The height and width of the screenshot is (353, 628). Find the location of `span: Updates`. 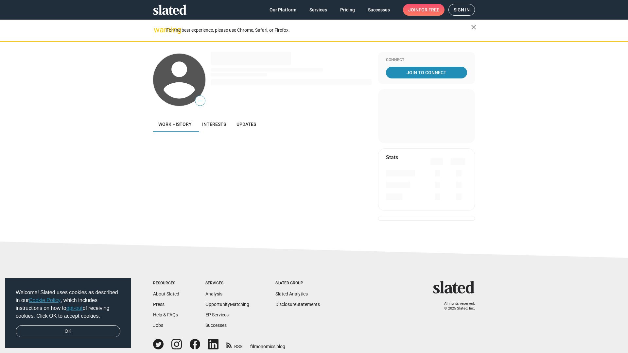

span: Updates is located at coordinates (246, 124).